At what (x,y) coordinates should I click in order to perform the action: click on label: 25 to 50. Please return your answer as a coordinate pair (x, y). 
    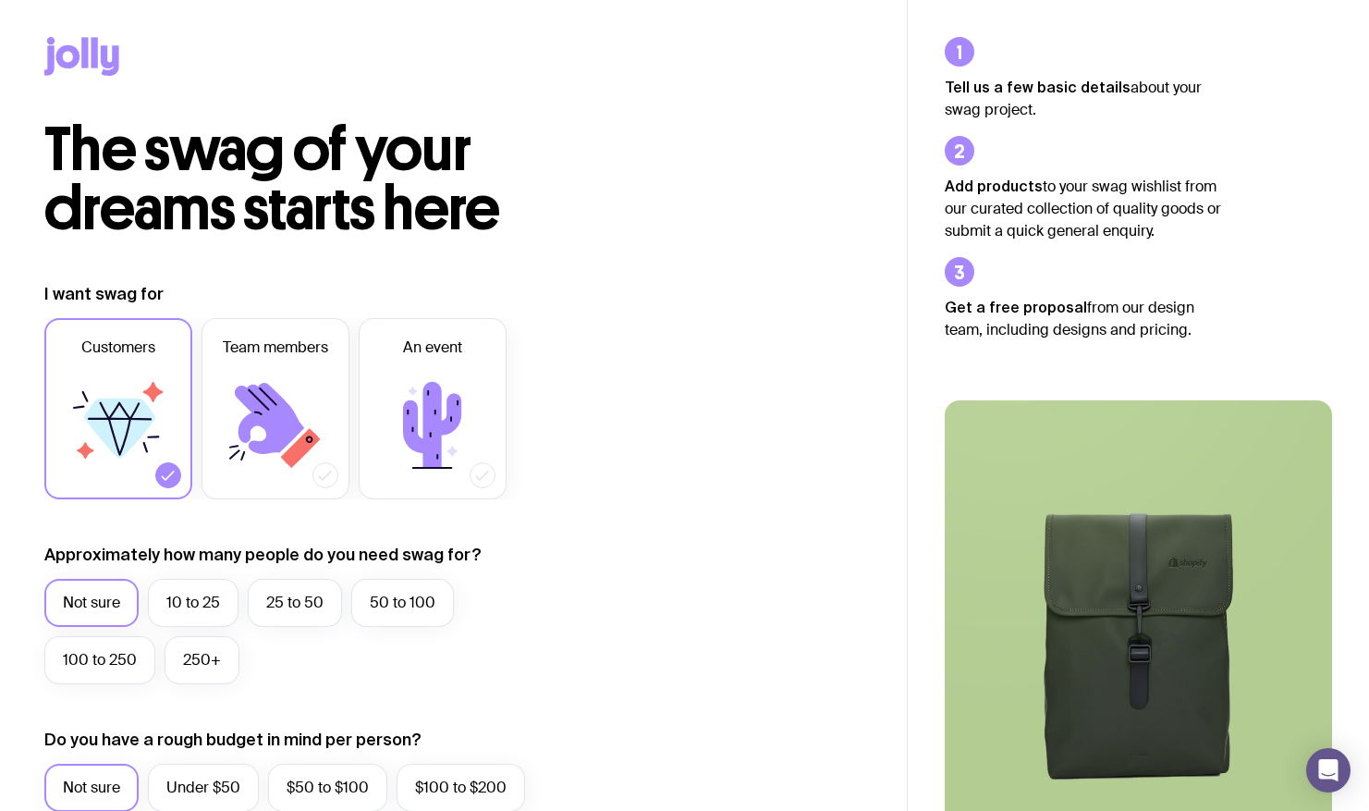
    Looking at the image, I should click on (295, 603).